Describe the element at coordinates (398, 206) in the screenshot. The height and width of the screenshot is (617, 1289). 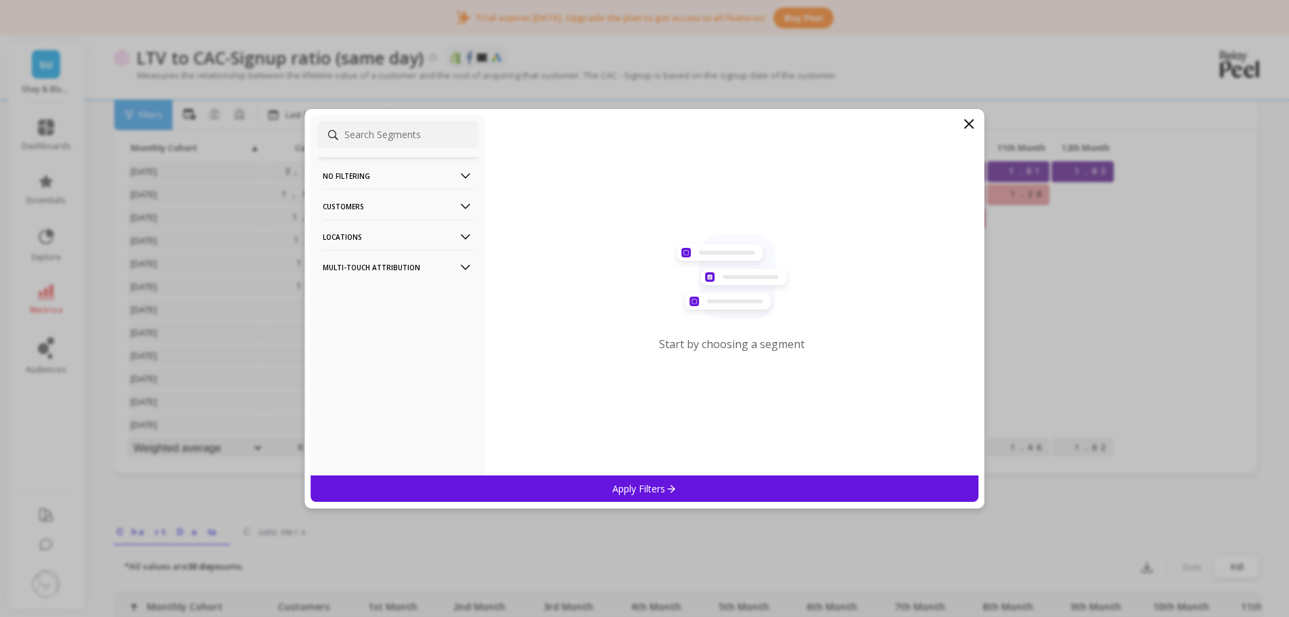
I see `p: Customers` at that location.